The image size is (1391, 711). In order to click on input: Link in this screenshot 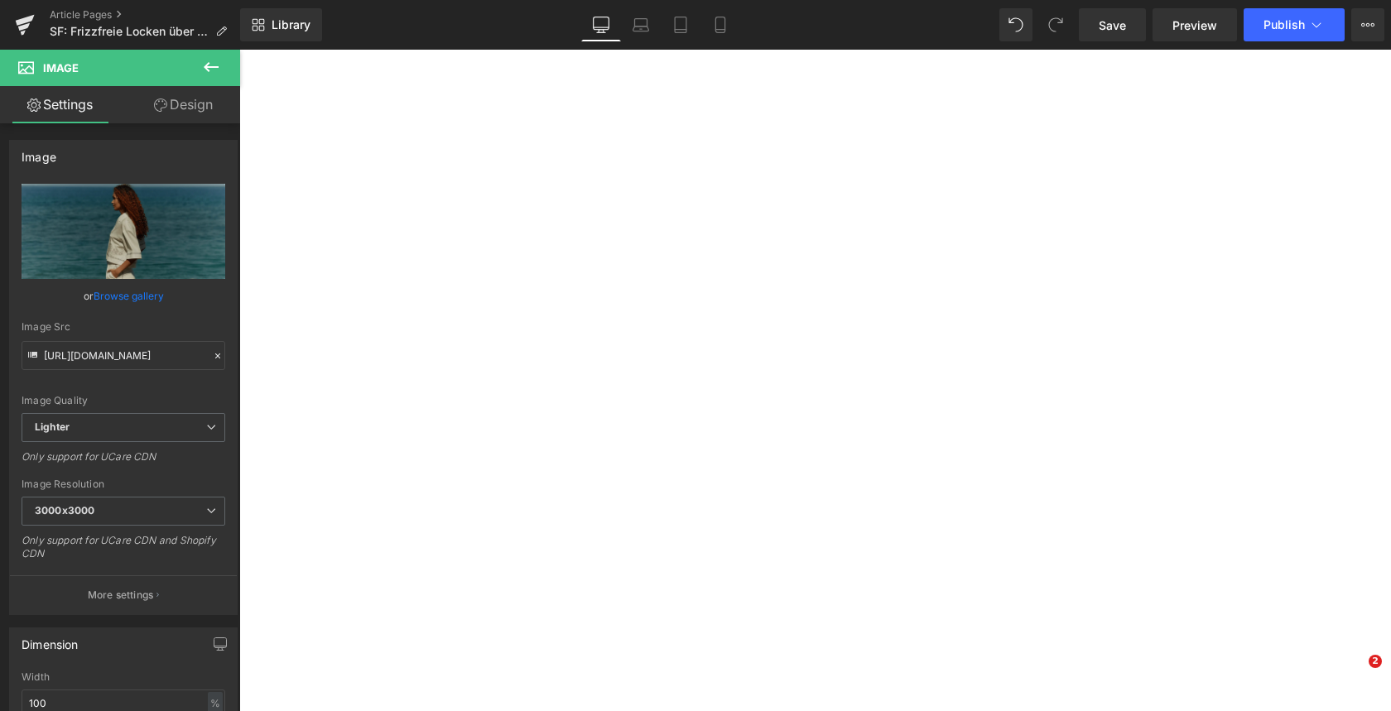, I will do `click(123, 355)`.